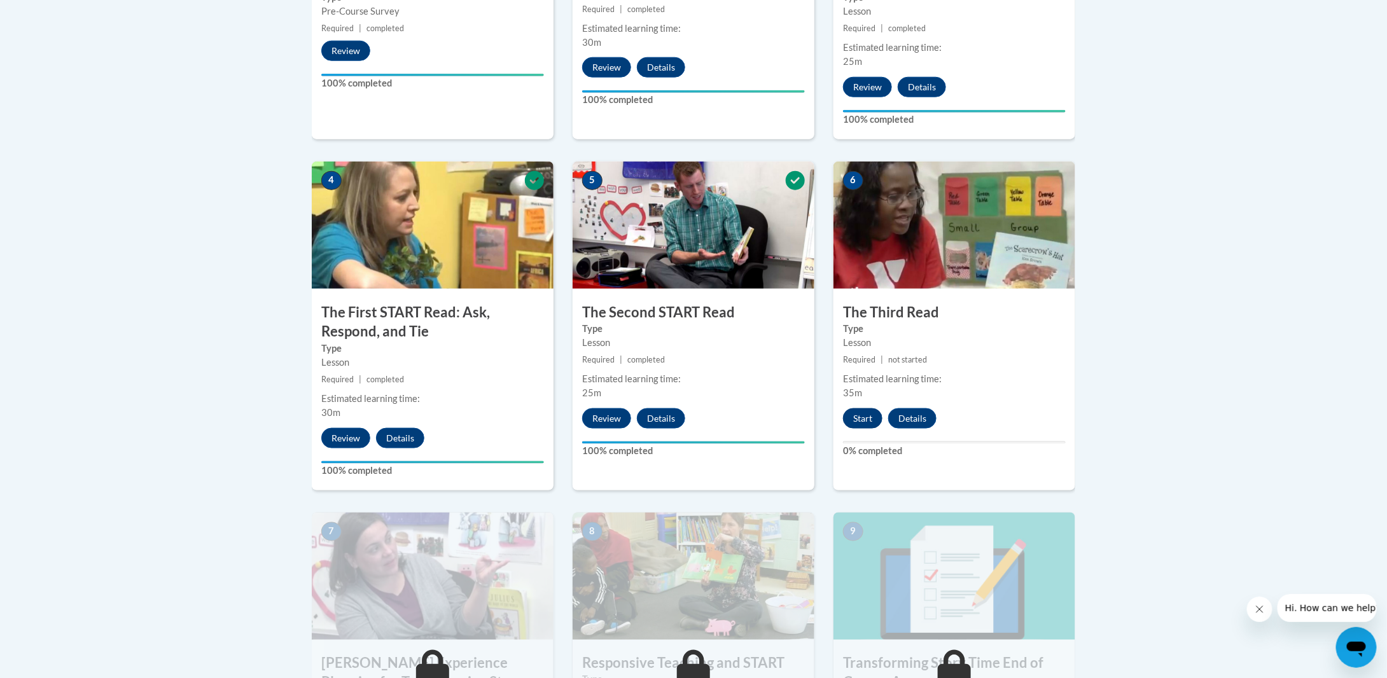 The height and width of the screenshot is (678, 1387). I want to click on span: Hi. How can we help?, so click(55, 14).